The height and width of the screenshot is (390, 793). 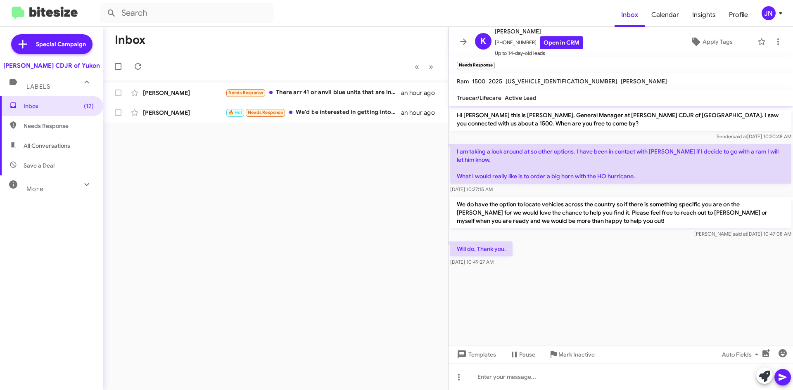 What do you see at coordinates (741, 355) in the screenshot?
I see `span: Auto Fields` at bounding box center [741, 355].